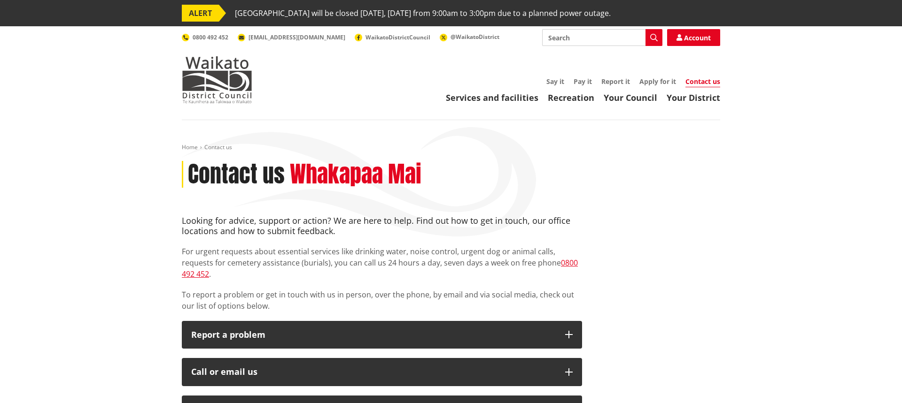  What do you see at coordinates (451, 147) in the screenshot?
I see `nav: breadcrumb` at bounding box center [451, 147].